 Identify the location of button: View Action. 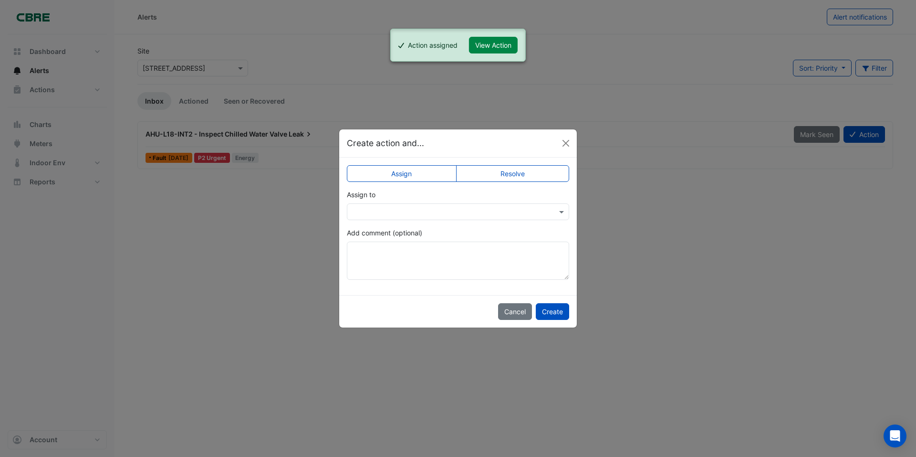
(493, 45).